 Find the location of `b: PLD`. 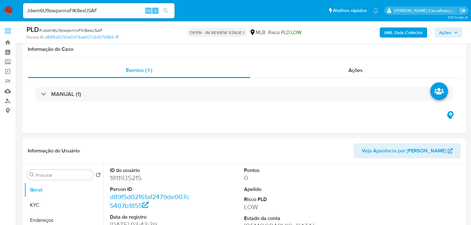

b: PLD is located at coordinates (33, 29).